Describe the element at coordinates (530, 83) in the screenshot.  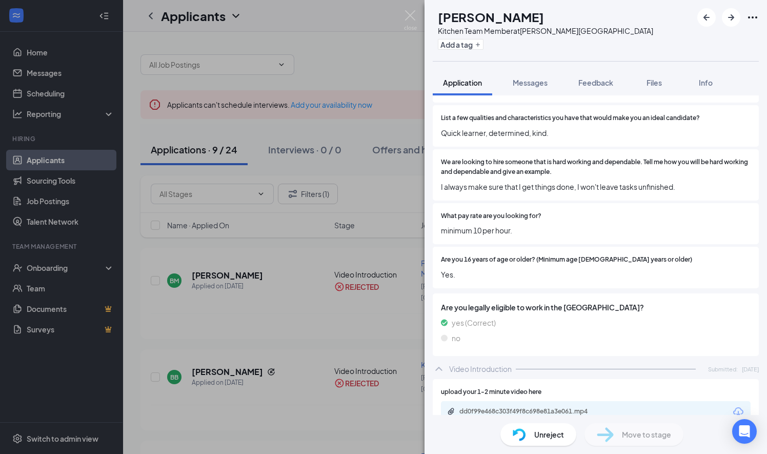
I see `span: Messages` at that location.